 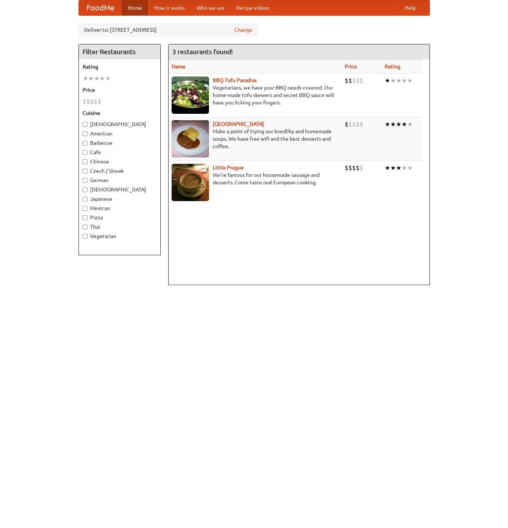 What do you see at coordinates (120, 199) in the screenshot?
I see `label: Japanese` at bounding box center [120, 199].